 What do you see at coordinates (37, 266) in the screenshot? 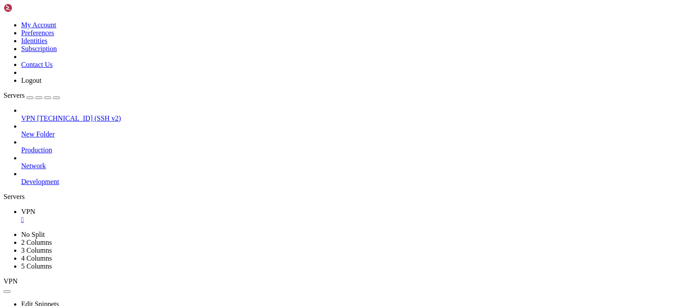
I see `a: 5 Columns` at bounding box center [37, 266].